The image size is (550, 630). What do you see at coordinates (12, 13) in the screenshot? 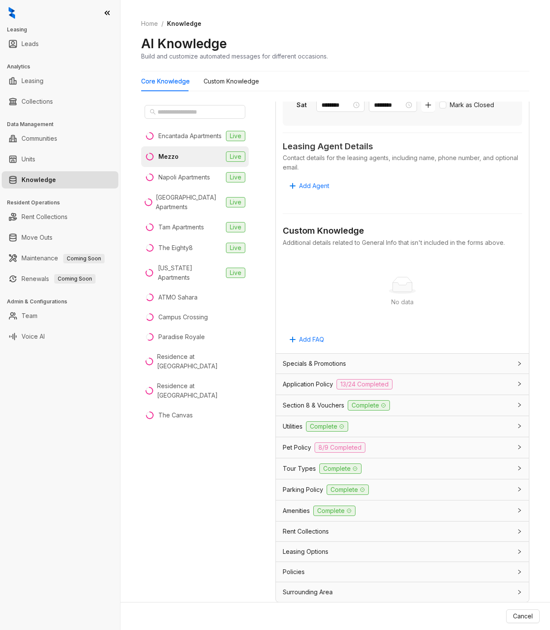
I see `img: logo` at bounding box center [12, 13].